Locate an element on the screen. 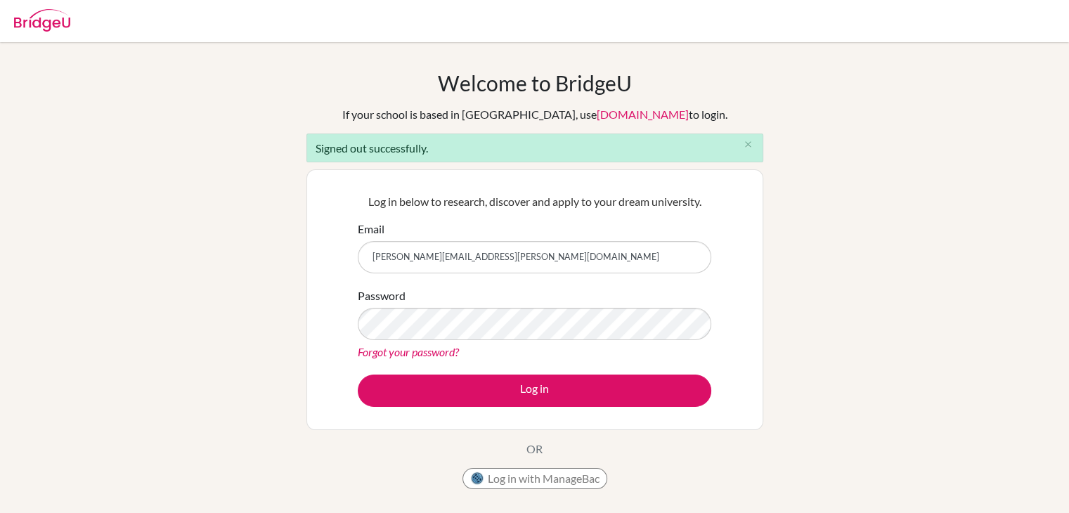 The image size is (1069, 513). a: Forgot your password? is located at coordinates (408, 351).